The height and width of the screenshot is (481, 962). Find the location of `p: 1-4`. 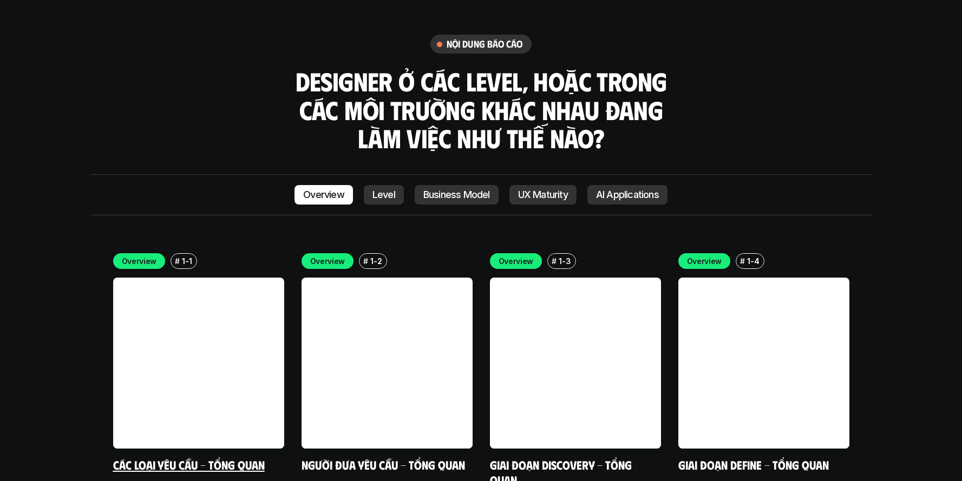

p: 1-4 is located at coordinates (753, 261).